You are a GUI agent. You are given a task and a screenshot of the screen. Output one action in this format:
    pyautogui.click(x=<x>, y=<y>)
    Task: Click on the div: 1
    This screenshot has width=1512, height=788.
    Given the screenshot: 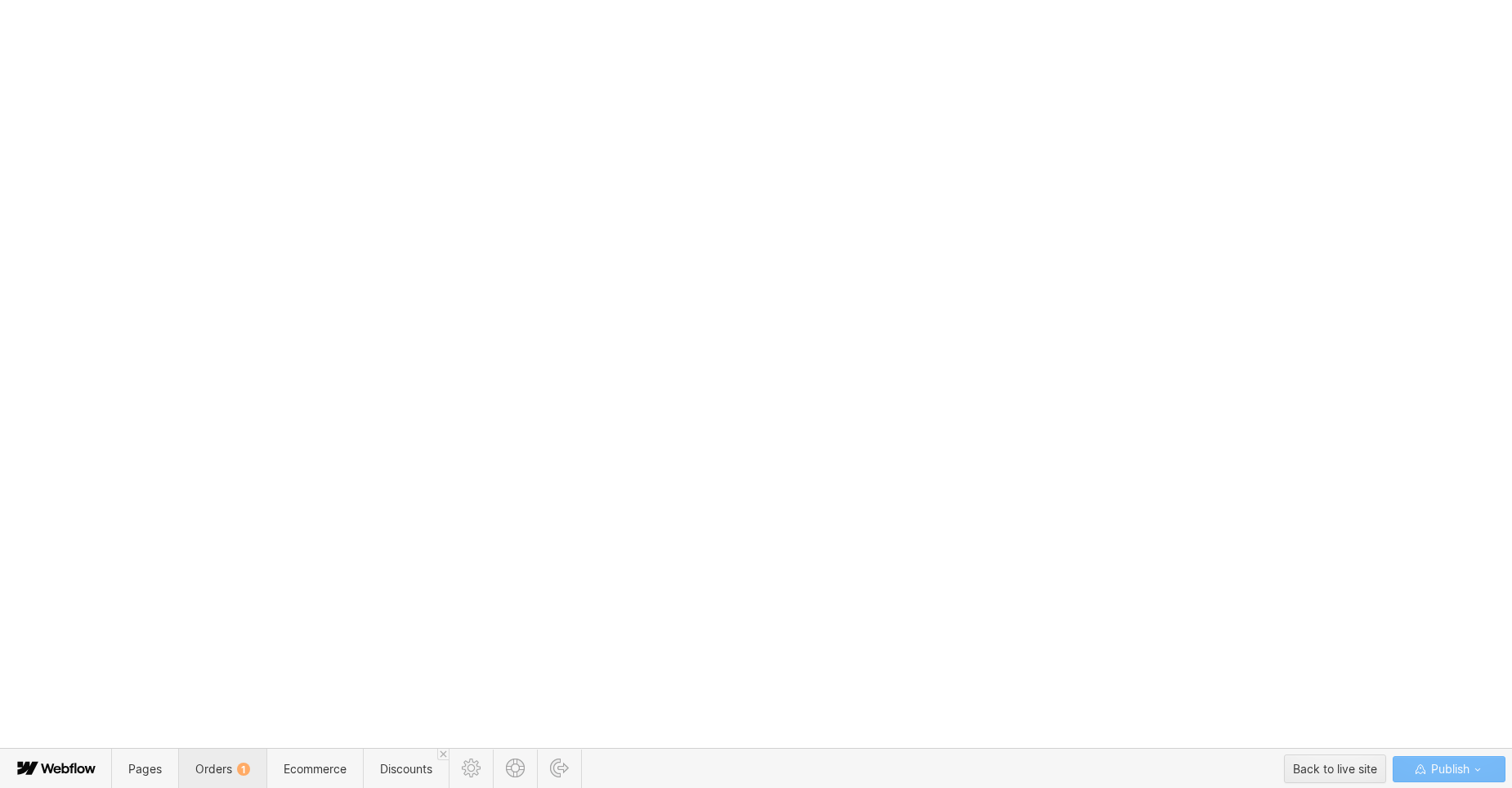 What is the action you would take?
    pyautogui.click(x=244, y=769)
    